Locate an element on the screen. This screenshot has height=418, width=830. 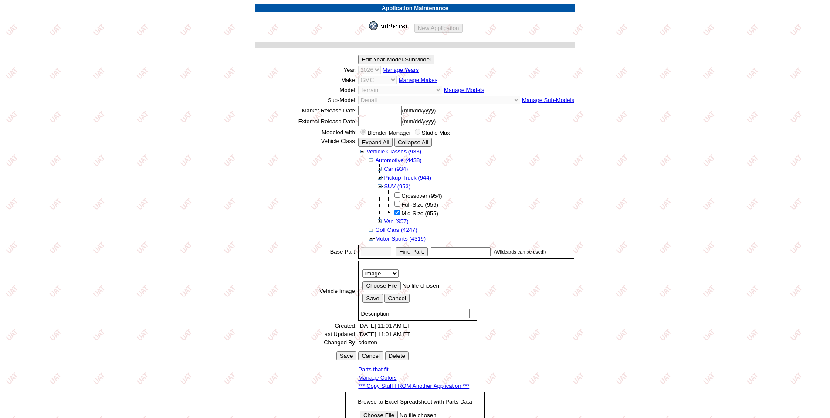
img: Expand Car (934) is located at coordinates (380, 169).